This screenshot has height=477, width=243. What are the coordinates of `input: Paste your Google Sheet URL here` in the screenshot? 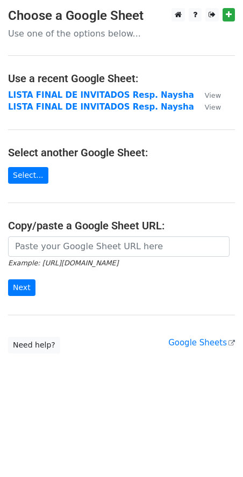 It's located at (119, 246).